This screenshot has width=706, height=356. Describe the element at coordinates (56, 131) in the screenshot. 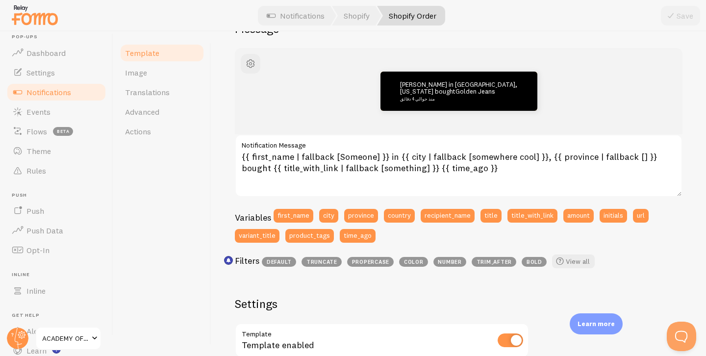

I see `a: Flows beta` at that location.